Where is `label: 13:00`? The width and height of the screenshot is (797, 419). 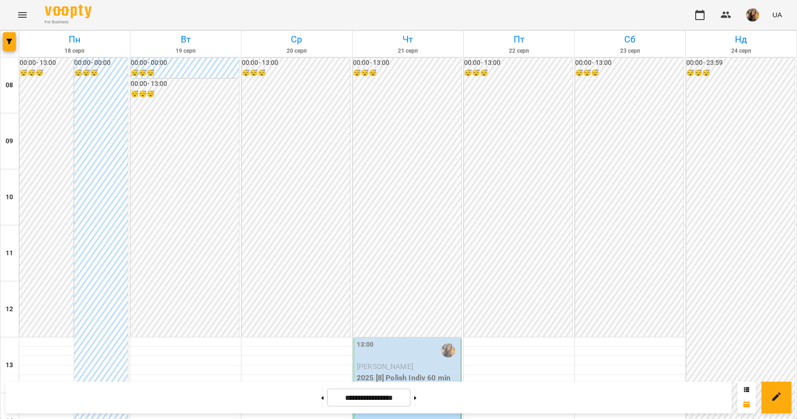 label: 13:00 is located at coordinates (365, 345).